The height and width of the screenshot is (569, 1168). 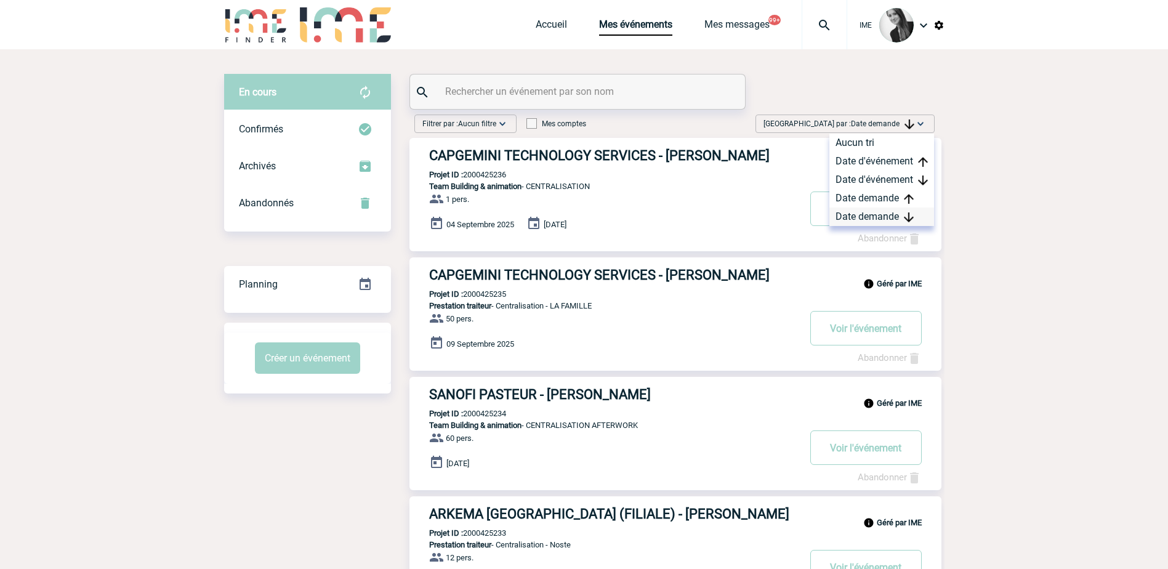 I want to click on a: Mes messages, so click(x=737, y=27).